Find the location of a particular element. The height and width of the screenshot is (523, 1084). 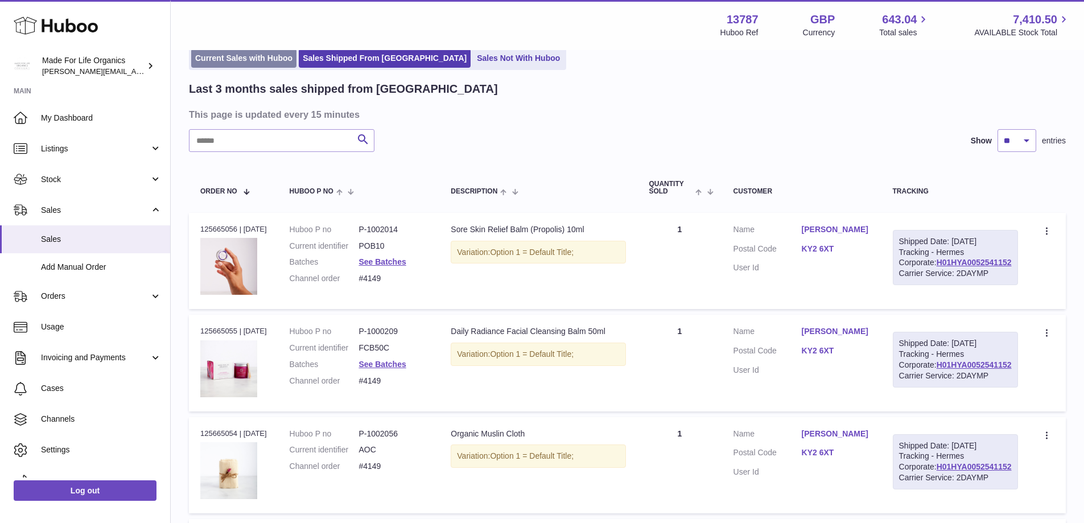

span: Channels is located at coordinates (101, 419).